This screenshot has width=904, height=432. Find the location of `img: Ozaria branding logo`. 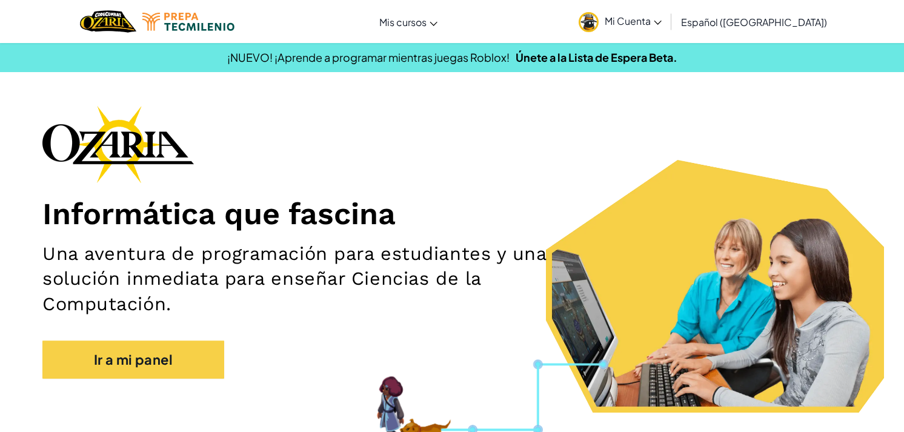

img: Ozaria branding logo is located at coordinates (118, 144).